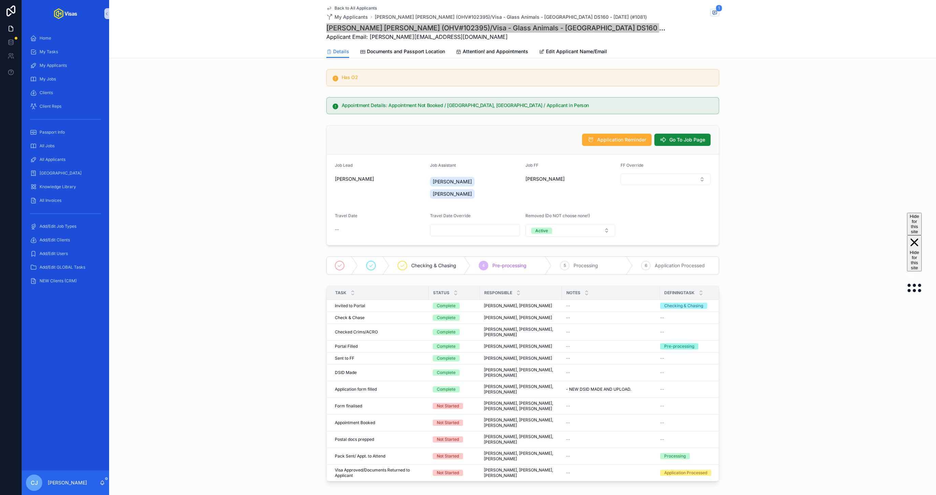 This screenshot has height=495, width=936. I want to click on span: Documents and Passport Location, so click(406, 51).